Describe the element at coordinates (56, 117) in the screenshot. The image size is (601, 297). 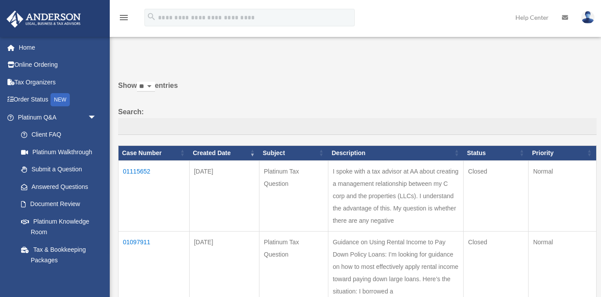
I see `a: Platinum Q&Aarrow_drop_down` at that location.